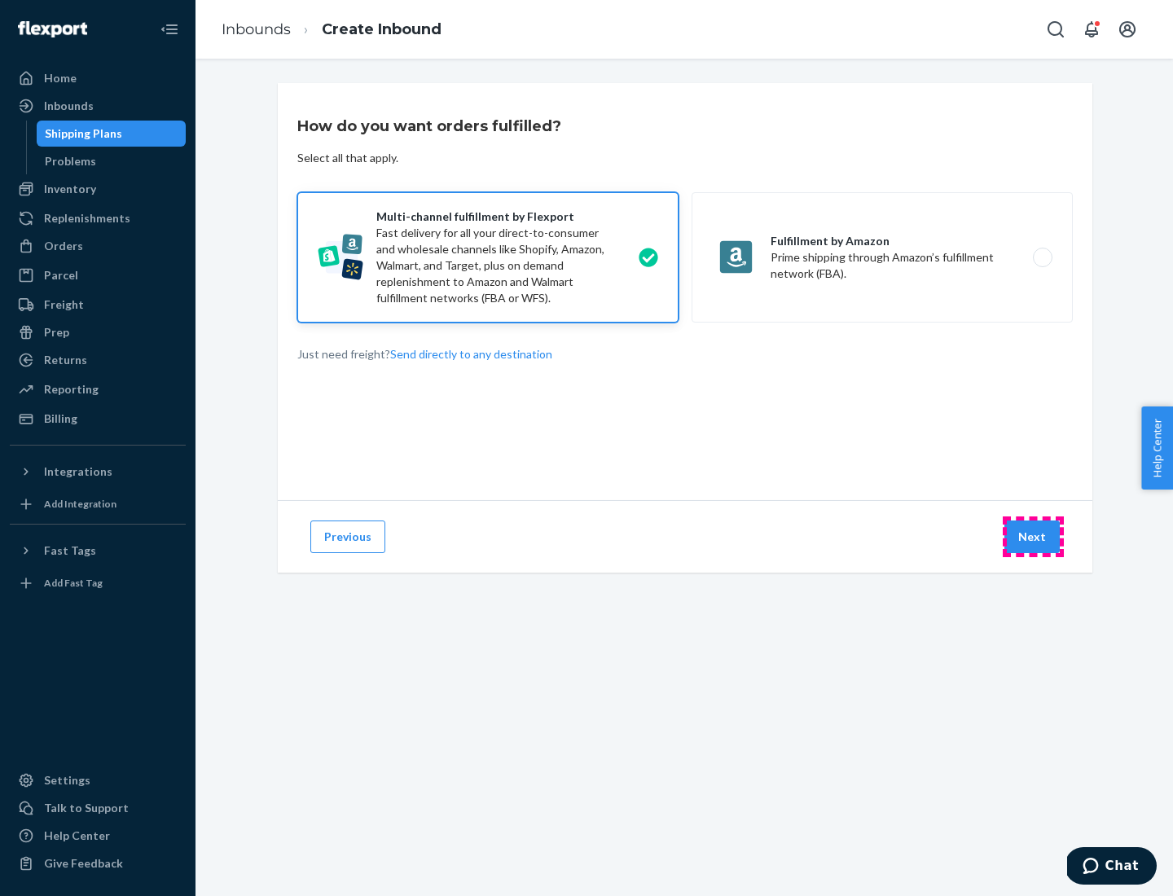  Describe the element at coordinates (98, 360) in the screenshot. I see `a: Returns` at that location.